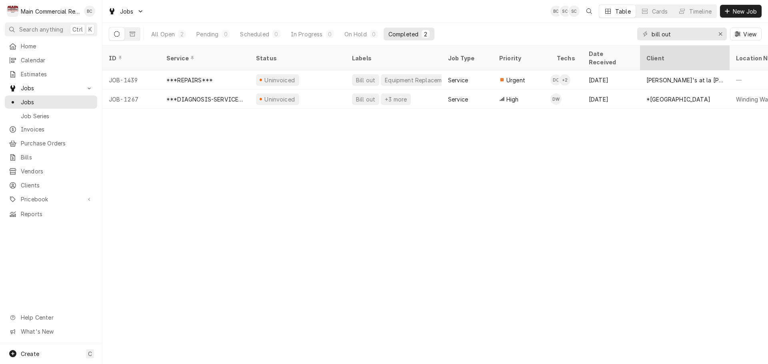 This screenshot has width=768, height=364. I want to click on div: Job Type, so click(467, 58).